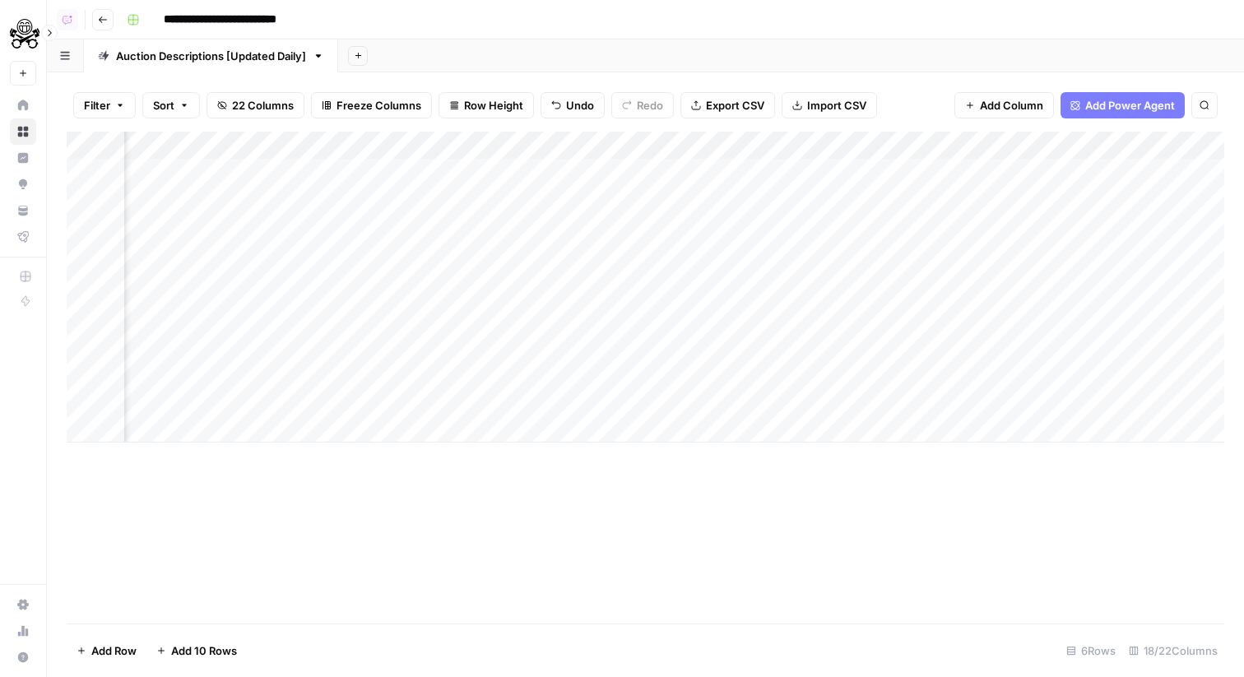  What do you see at coordinates (255, 105) in the screenshot?
I see `button: 22 Columns` at bounding box center [255, 105].